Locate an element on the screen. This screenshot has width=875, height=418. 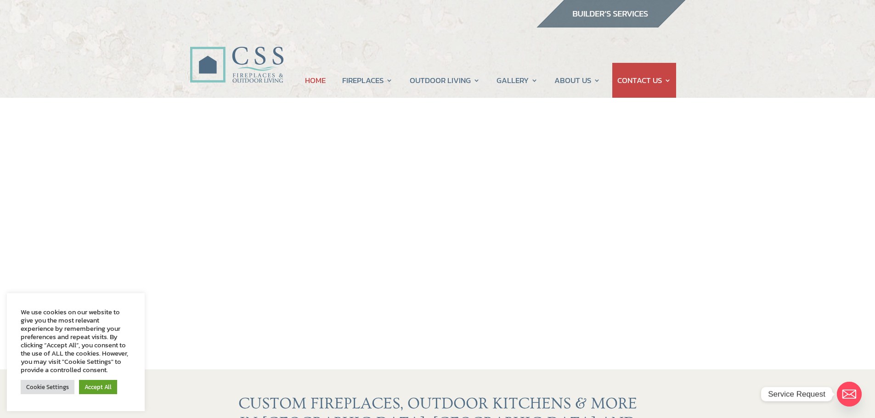
a: Cookie Settings is located at coordinates (47, 387).